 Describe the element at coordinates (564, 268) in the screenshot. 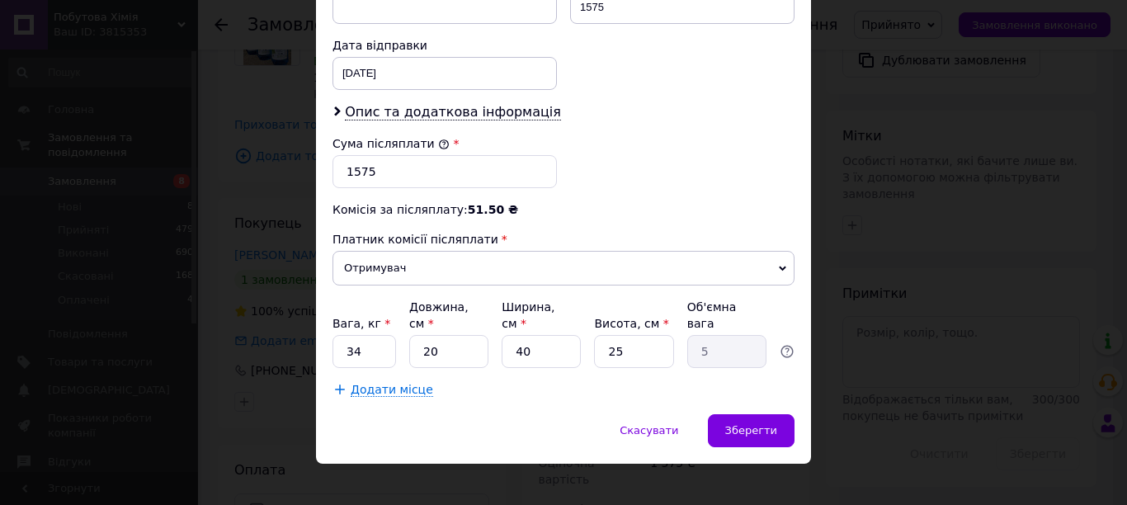

I see `span: Отримувач` at that location.